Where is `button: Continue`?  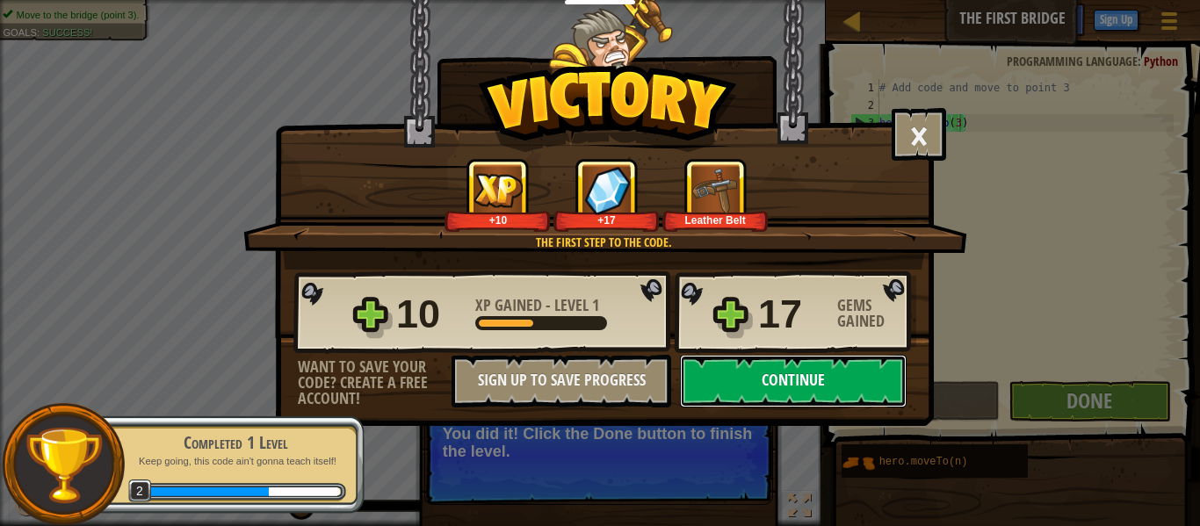 button: Continue is located at coordinates (793, 381).